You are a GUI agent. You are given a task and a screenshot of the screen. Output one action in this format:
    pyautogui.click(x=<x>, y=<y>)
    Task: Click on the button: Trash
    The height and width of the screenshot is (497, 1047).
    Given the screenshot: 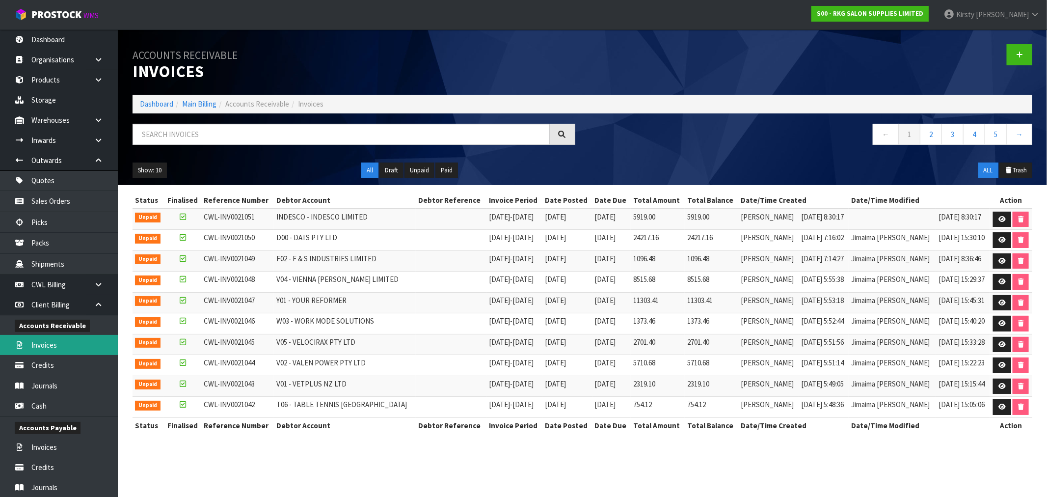 What is the action you would take?
    pyautogui.click(x=1015, y=170)
    